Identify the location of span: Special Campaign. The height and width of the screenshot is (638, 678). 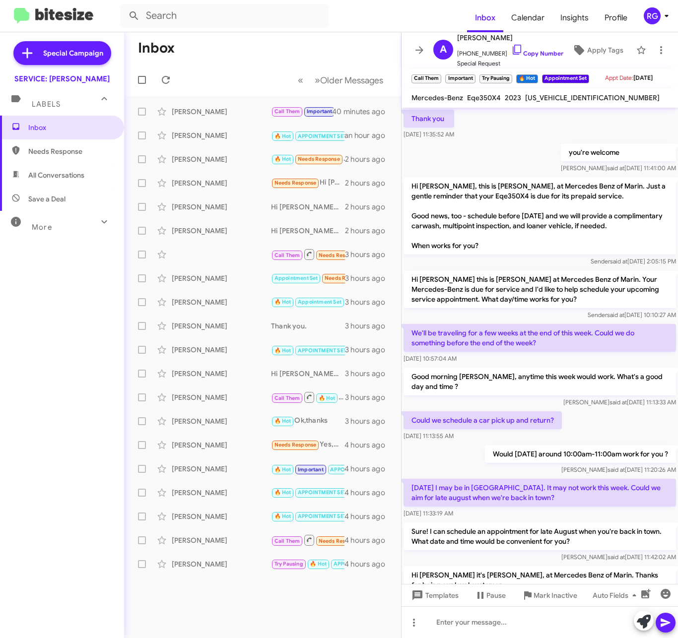
(73, 53).